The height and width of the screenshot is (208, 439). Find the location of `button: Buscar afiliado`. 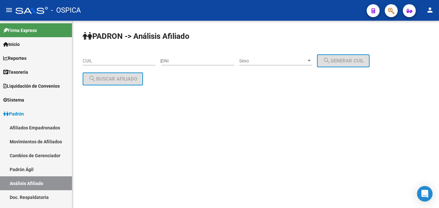

button: Buscar afiliado is located at coordinates (113, 79).